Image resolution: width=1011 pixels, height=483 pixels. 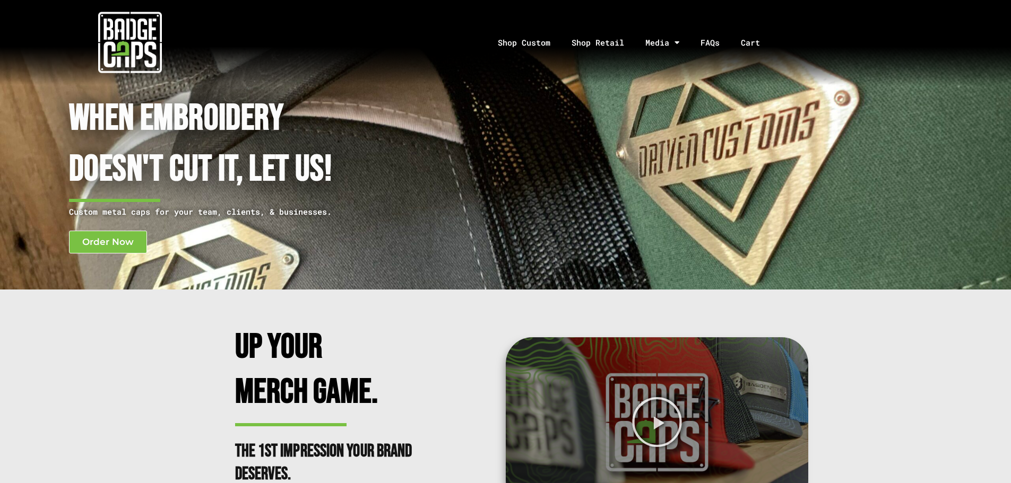 What do you see at coordinates (597, 42) in the screenshot?
I see `a: Shop Retail` at bounding box center [597, 42].